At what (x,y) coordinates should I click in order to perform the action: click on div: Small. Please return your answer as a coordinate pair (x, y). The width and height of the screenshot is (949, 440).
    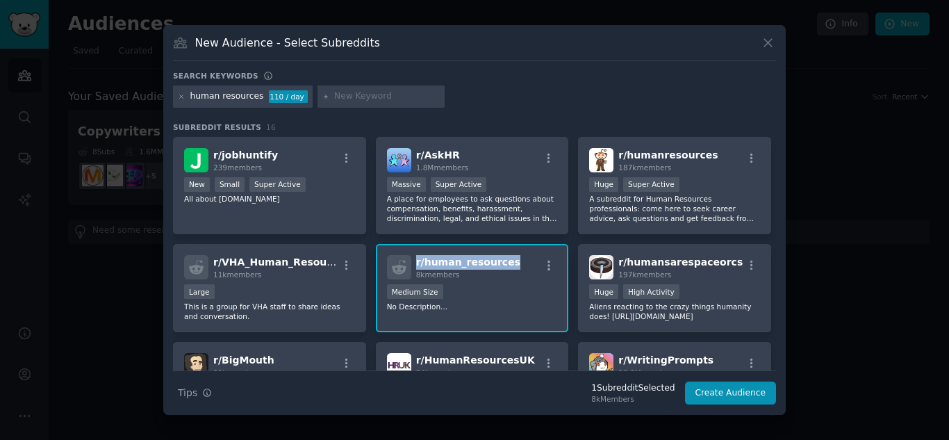
    Looking at the image, I should click on (229, 184).